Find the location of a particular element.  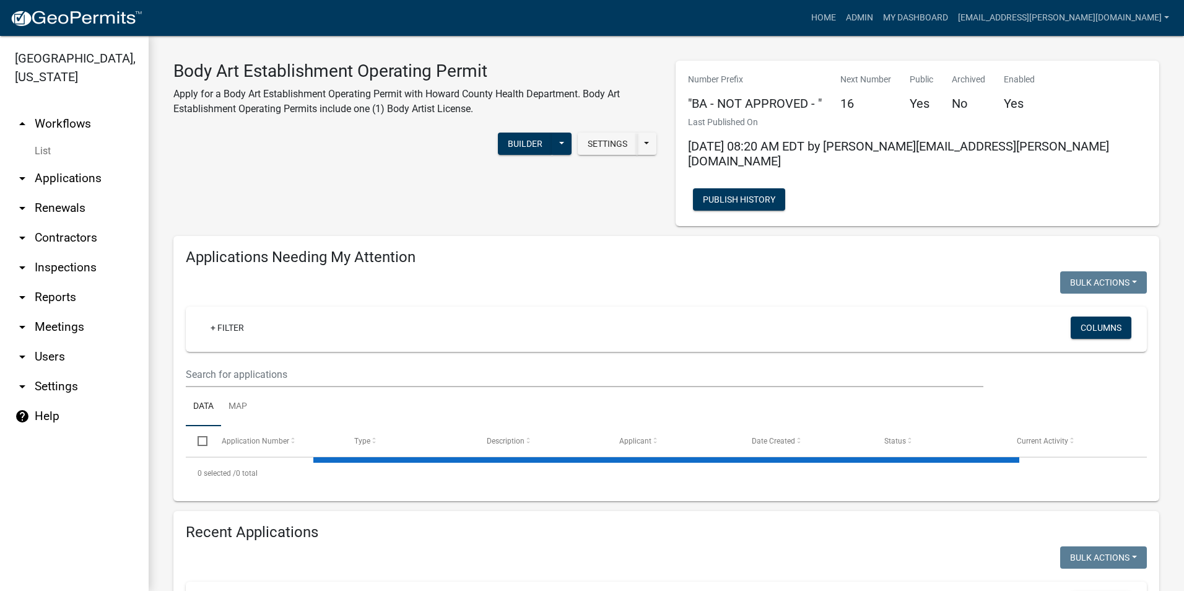

p: Next Number is located at coordinates (866, 79).